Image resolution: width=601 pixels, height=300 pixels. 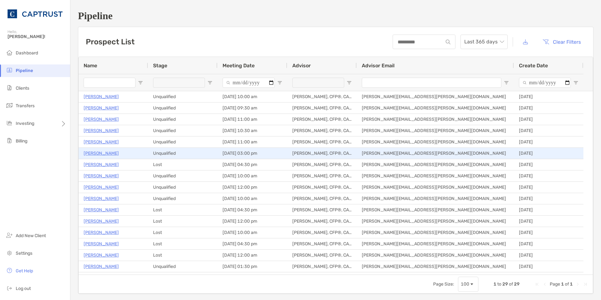 What do you see at coordinates (160, 65) in the screenshot?
I see `span: Stage` at bounding box center [160, 65].